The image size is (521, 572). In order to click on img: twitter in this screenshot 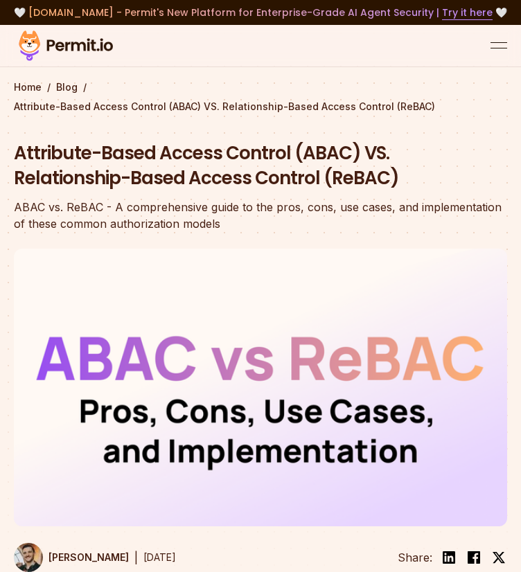, I will do `click(499, 557)`.